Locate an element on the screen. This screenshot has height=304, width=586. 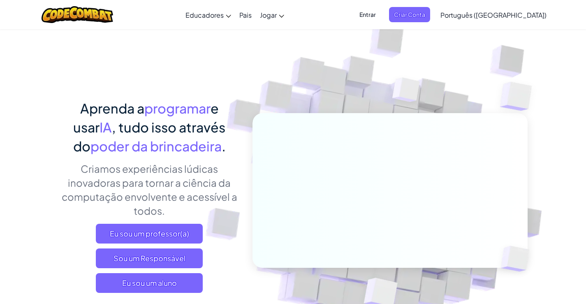
button: Eu sou um aluno is located at coordinates (149, 283).